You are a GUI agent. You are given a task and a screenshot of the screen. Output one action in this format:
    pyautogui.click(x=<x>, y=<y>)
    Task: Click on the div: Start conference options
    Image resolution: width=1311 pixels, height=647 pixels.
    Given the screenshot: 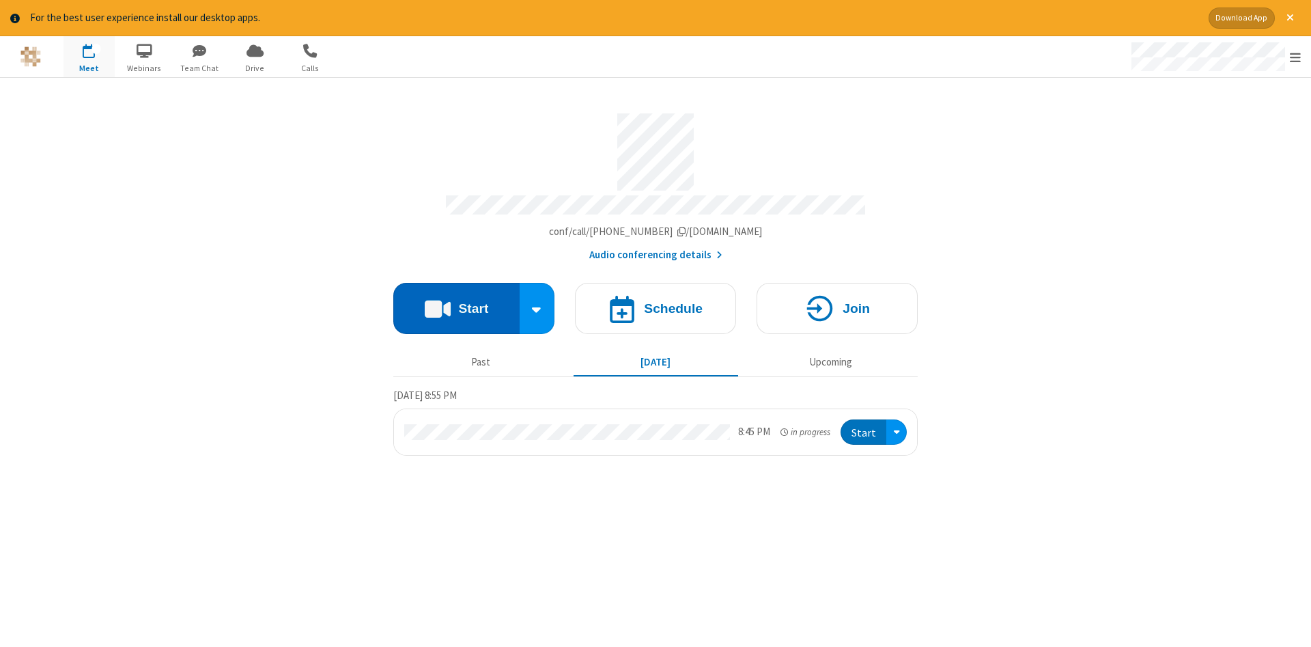 What is the action you would take?
    pyautogui.click(x=537, y=308)
    